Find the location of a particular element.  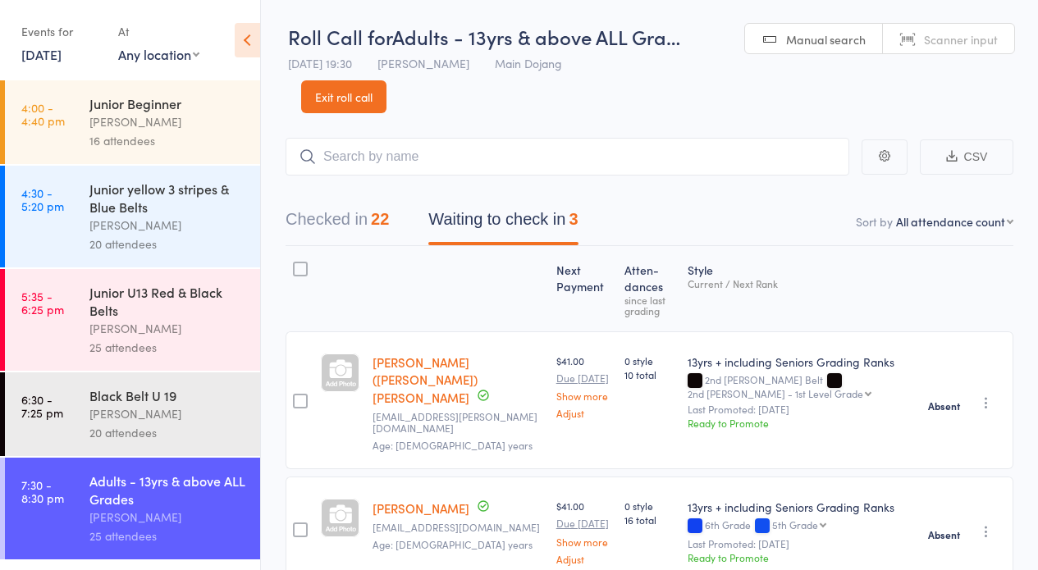

span: Adults - 13yrs & above ALL Gra… is located at coordinates (536, 36).